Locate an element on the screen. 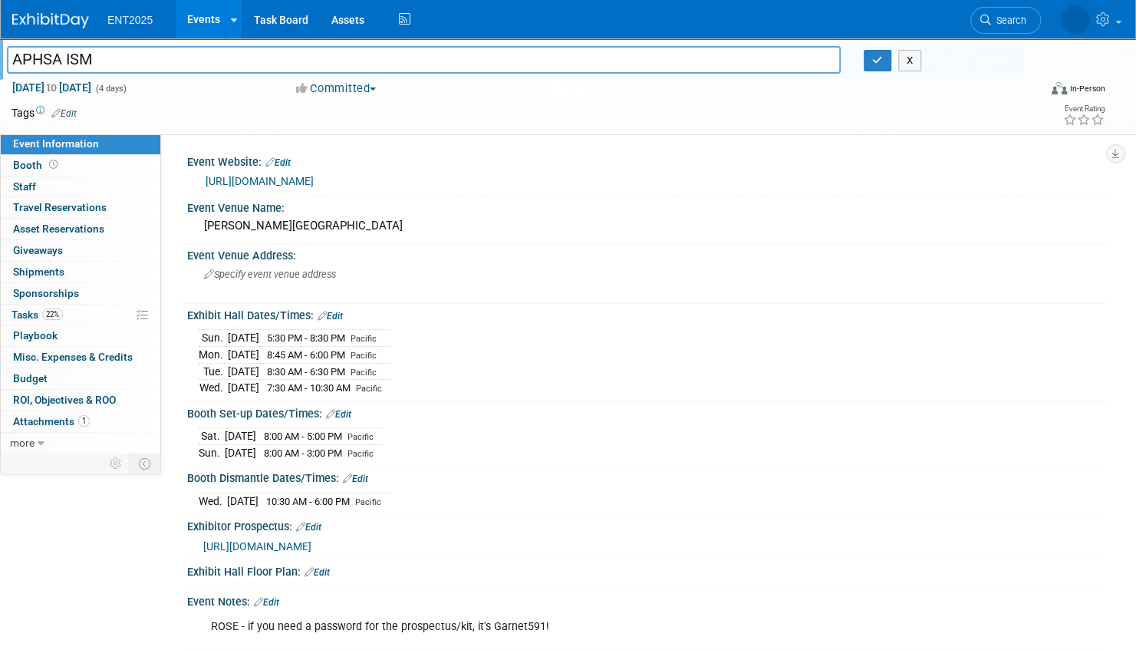 Image resolution: width=1136 pixels, height=650 pixels. span: ROI, Objectives & ROO is located at coordinates (64, 400).